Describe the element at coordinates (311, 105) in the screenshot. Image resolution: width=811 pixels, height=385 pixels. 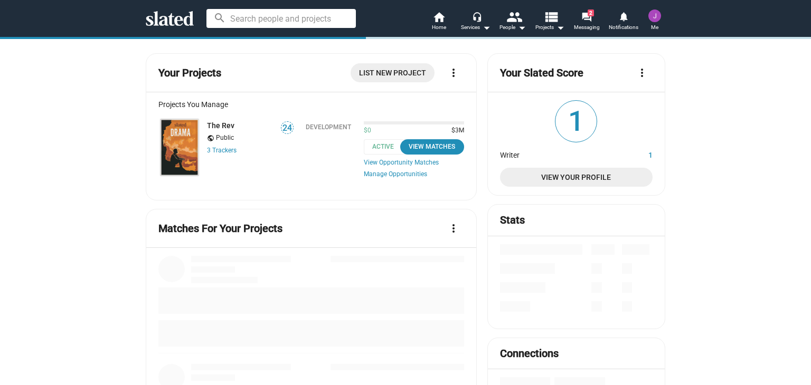
I see `div: Projects You Manage` at that location.